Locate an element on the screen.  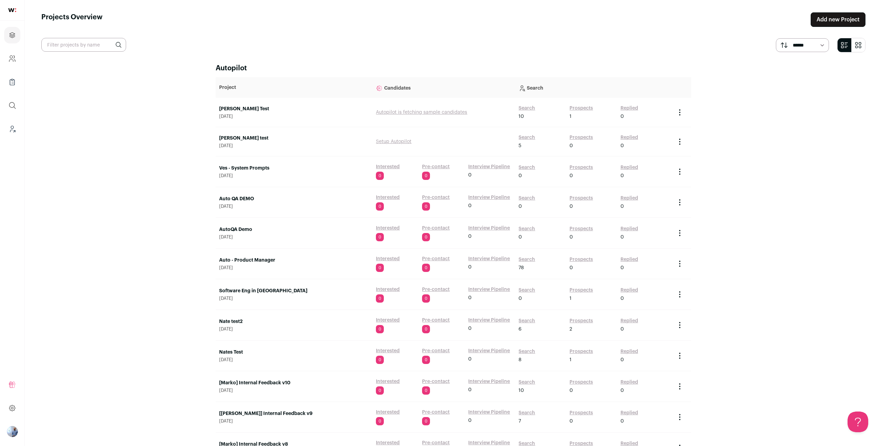
a: Ves - System Prompts is located at coordinates (294, 168).